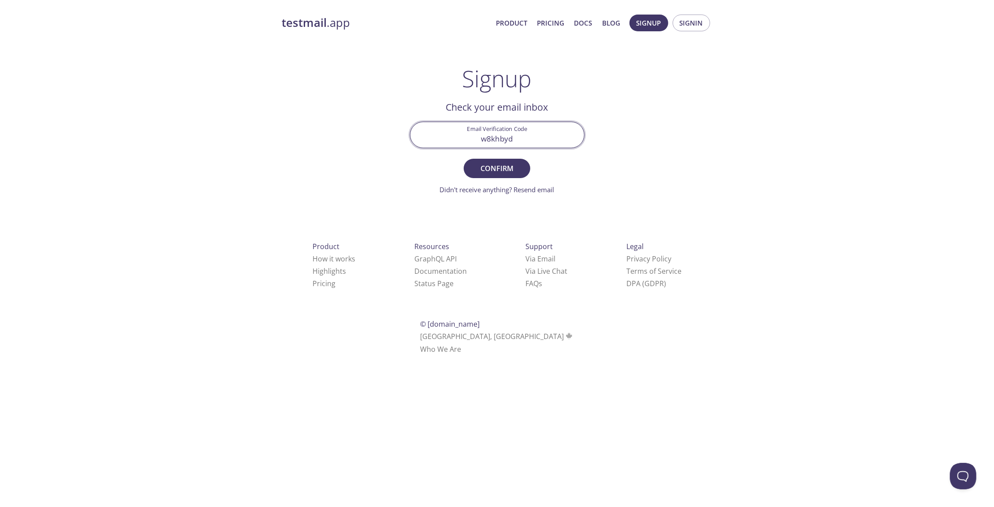 The image size is (994, 507). What do you see at coordinates (305, 22) in the screenshot?
I see `strong: testmail` at bounding box center [305, 22].